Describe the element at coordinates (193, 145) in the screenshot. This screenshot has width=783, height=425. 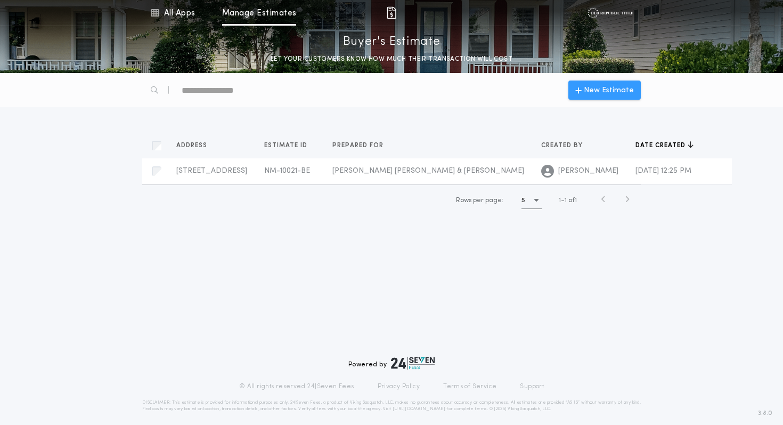
I see `span: Address` at that location.